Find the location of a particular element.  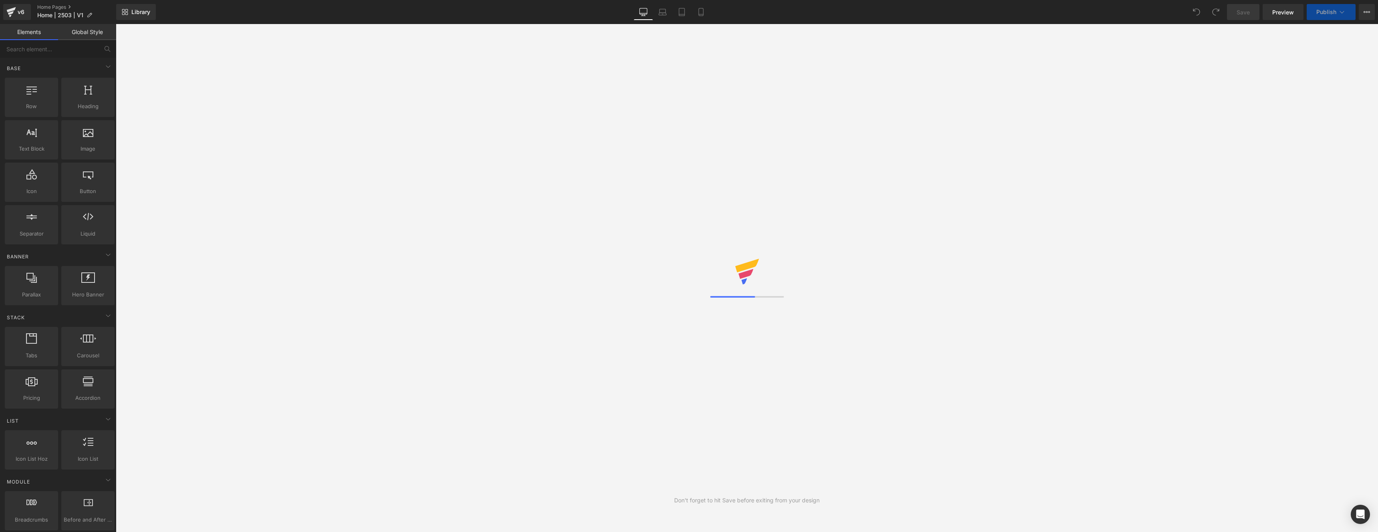

span: Stack is located at coordinates (16, 317).